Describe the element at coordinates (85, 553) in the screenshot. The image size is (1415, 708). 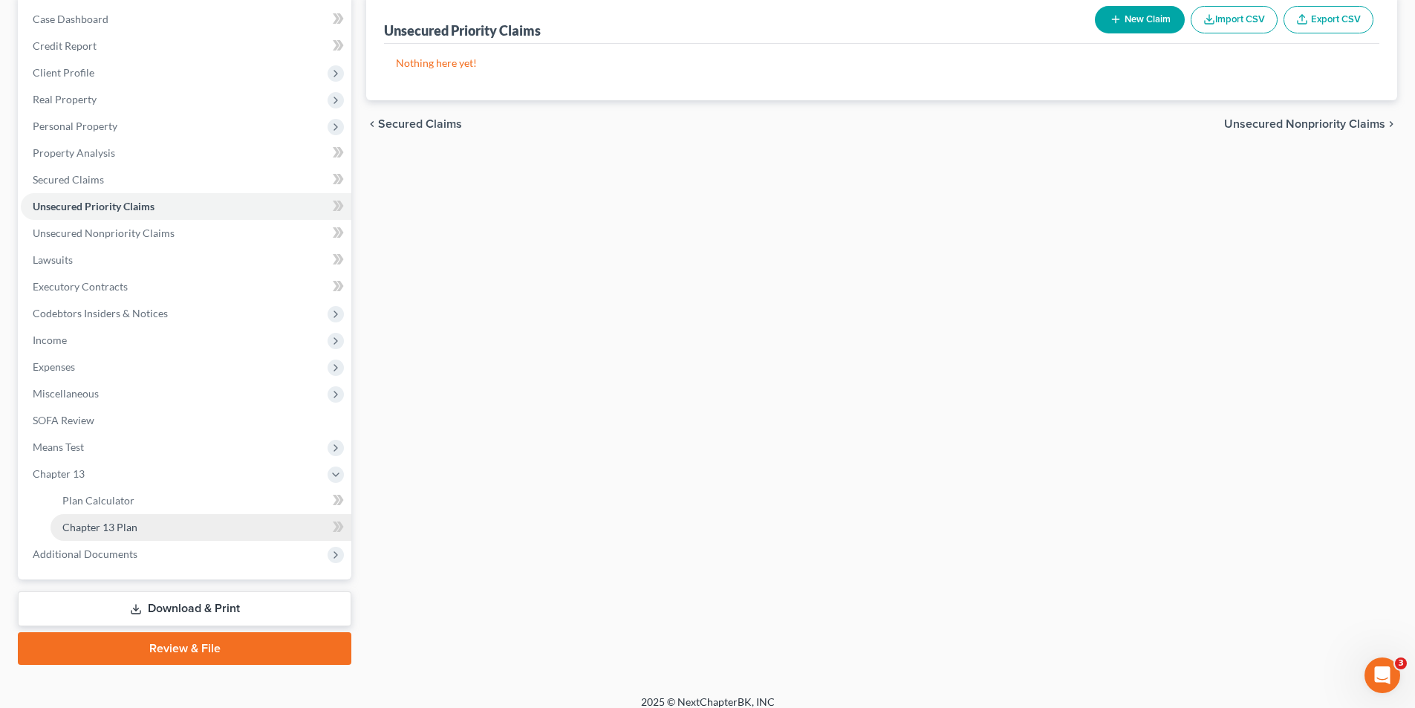
I see `span: Additional Documents` at that location.